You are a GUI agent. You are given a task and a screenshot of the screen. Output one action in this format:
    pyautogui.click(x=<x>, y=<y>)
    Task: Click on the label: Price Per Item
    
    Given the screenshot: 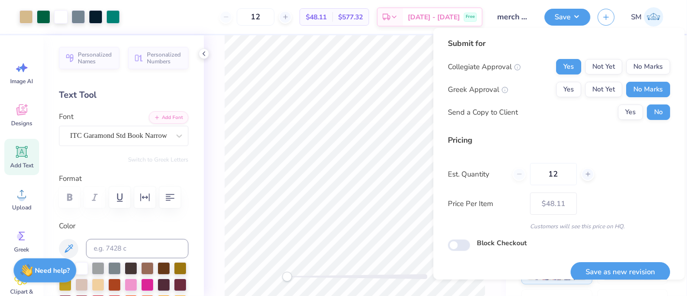 What is the action you would take?
    pyautogui.click(x=485, y=203)
    